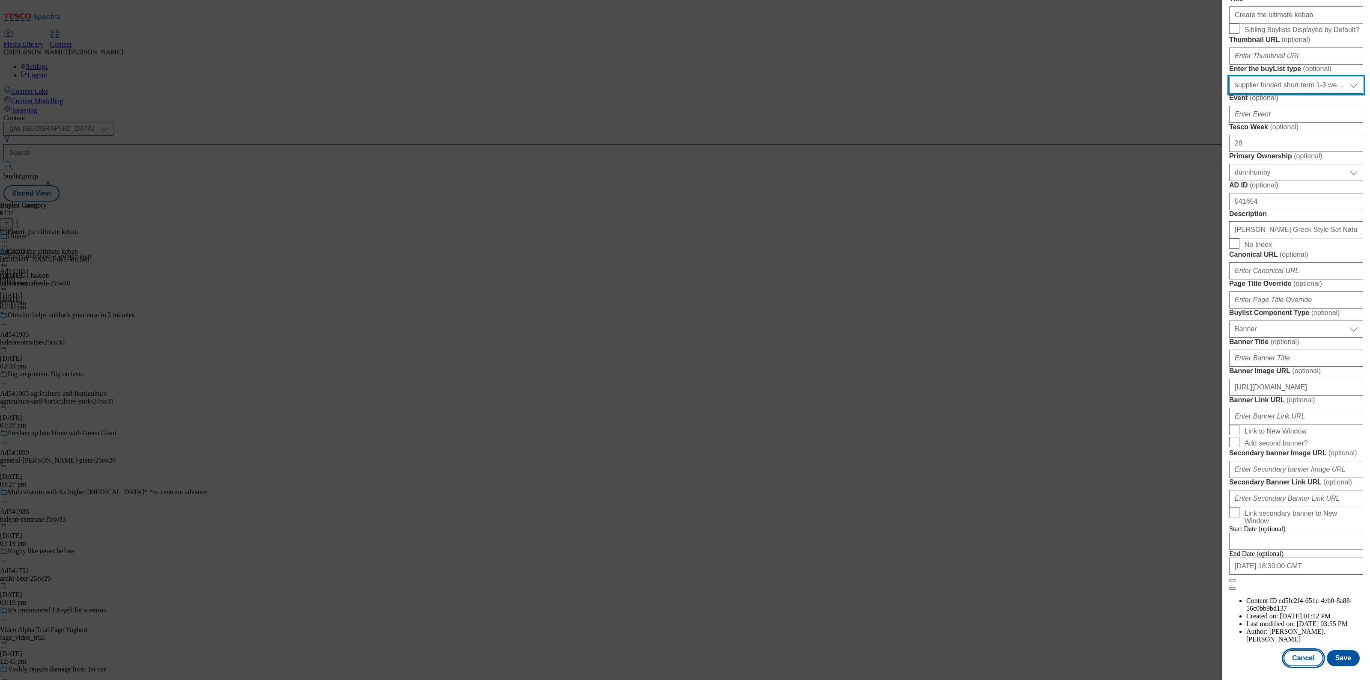  Describe the element at coordinates (1296, 482) in the screenshot. I see `label: Secondary Banner Link URL` at that location.